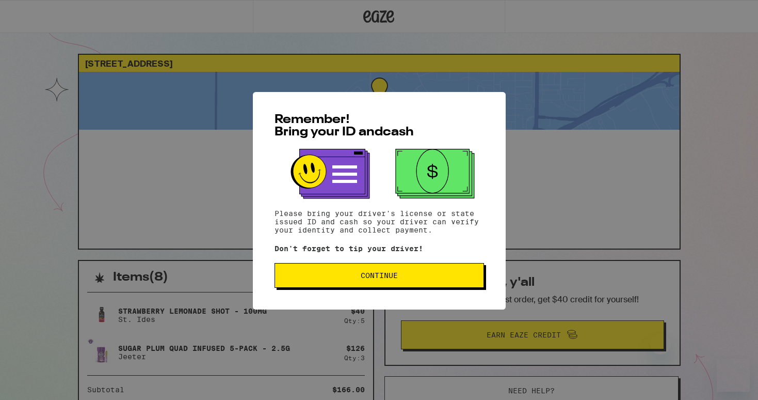 This screenshot has width=758, height=400. Describe the element at coordinates (379, 275) in the screenshot. I see `span: Continue` at that location.